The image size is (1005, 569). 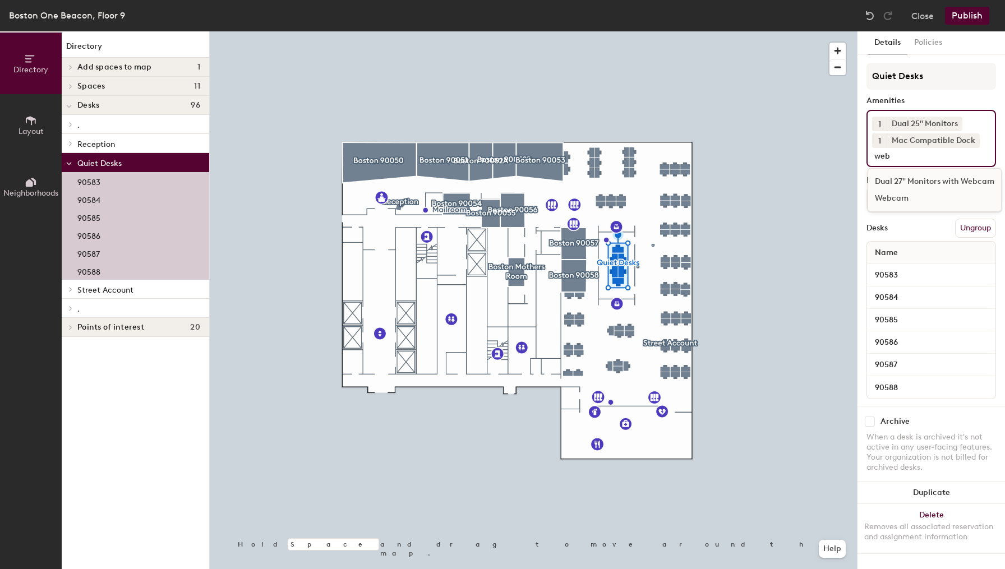 I want to click on div: Boston One Beacon, Floor 9, so click(x=67, y=15).